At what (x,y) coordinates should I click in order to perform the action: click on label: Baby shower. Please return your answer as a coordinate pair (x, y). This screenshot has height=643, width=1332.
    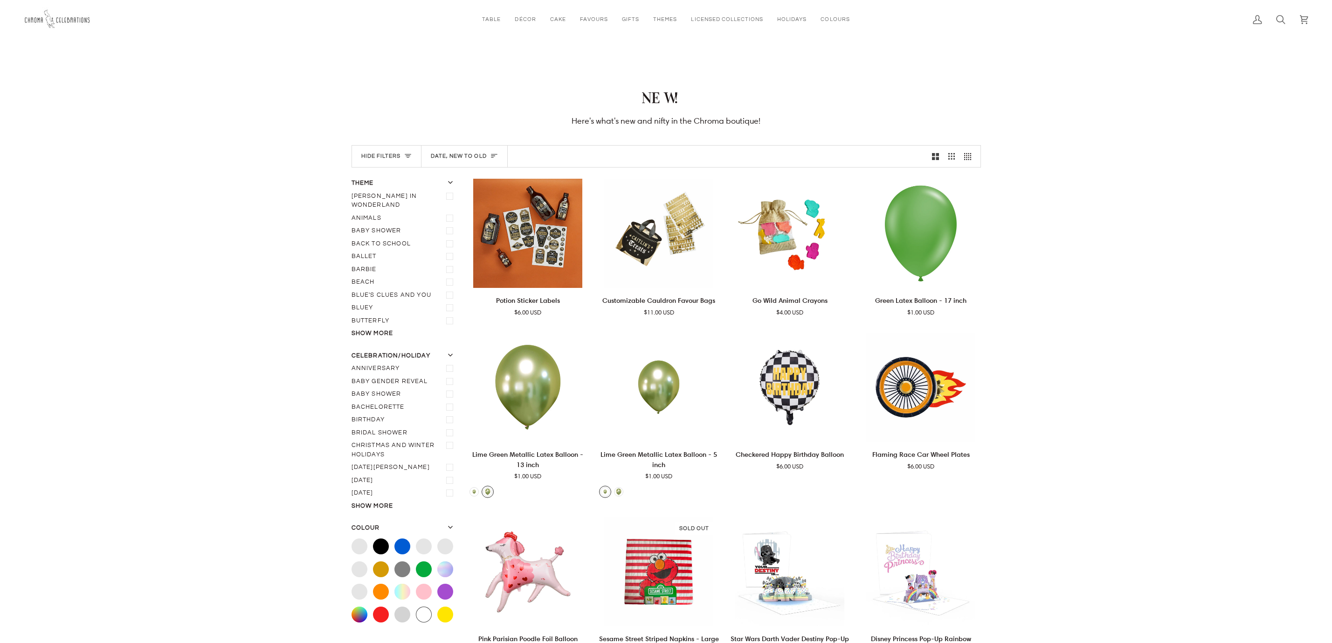
    Looking at the image, I should click on (404, 394).